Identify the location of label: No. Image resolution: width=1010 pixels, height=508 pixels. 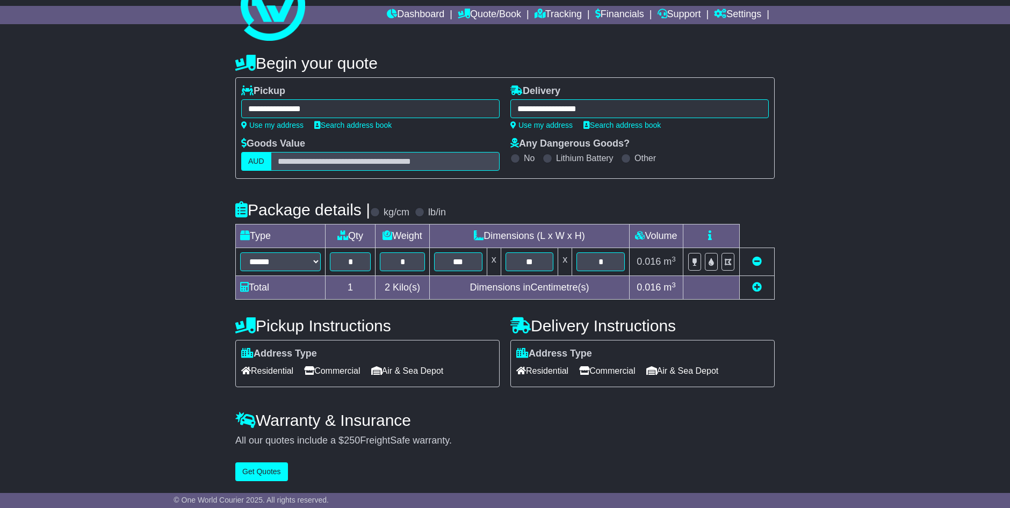
(529, 158).